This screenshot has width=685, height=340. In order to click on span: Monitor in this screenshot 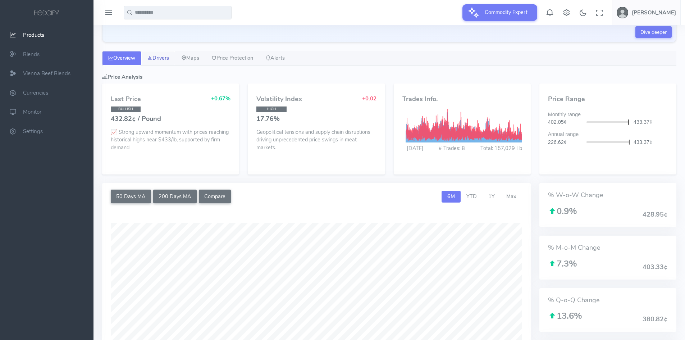, I will do `click(32, 112)`.